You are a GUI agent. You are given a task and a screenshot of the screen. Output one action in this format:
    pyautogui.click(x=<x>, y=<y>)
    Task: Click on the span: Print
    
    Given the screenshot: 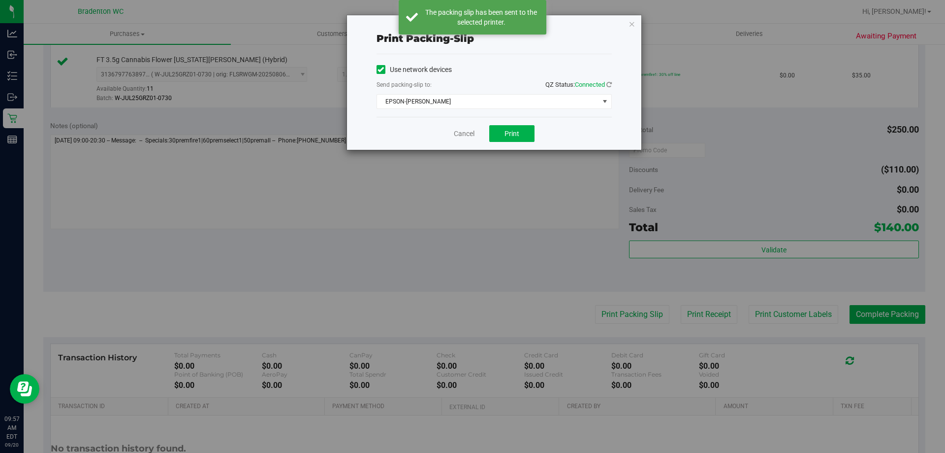 What is the action you would take?
    pyautogui.click(x=512, y=133)
    